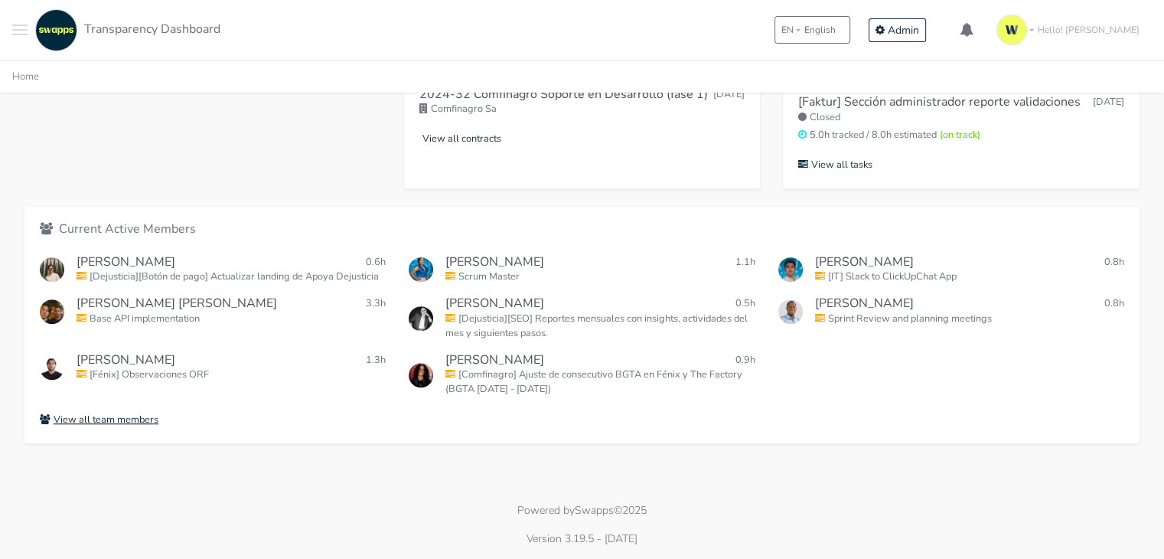 The image size is (1164, 559). I want to click on img: swapps-linkedin-v2.jpg, so click(56, 30).